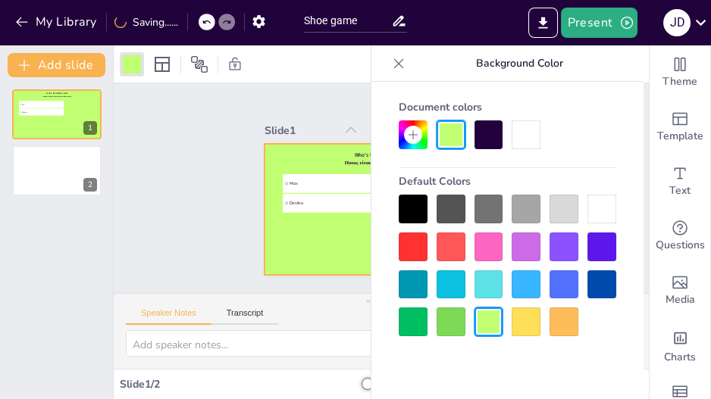  I want to click on span: Media, so click(680, 300).